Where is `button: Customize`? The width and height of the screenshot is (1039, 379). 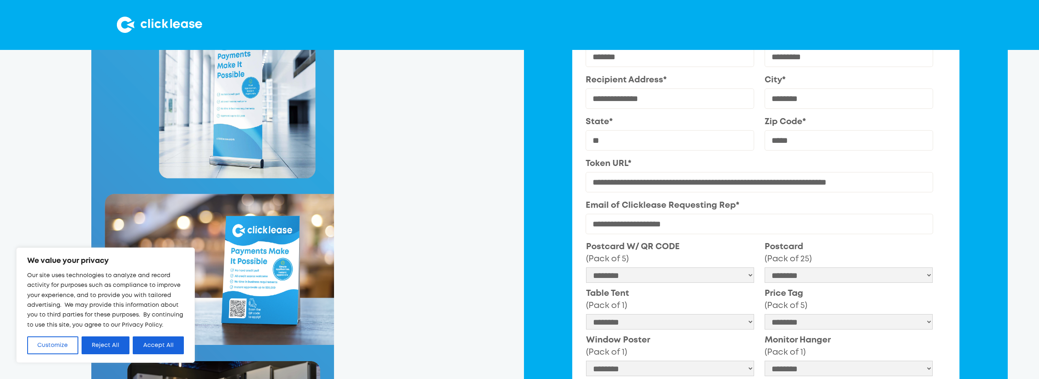
button: Customize is located at coordinates (53, 345).